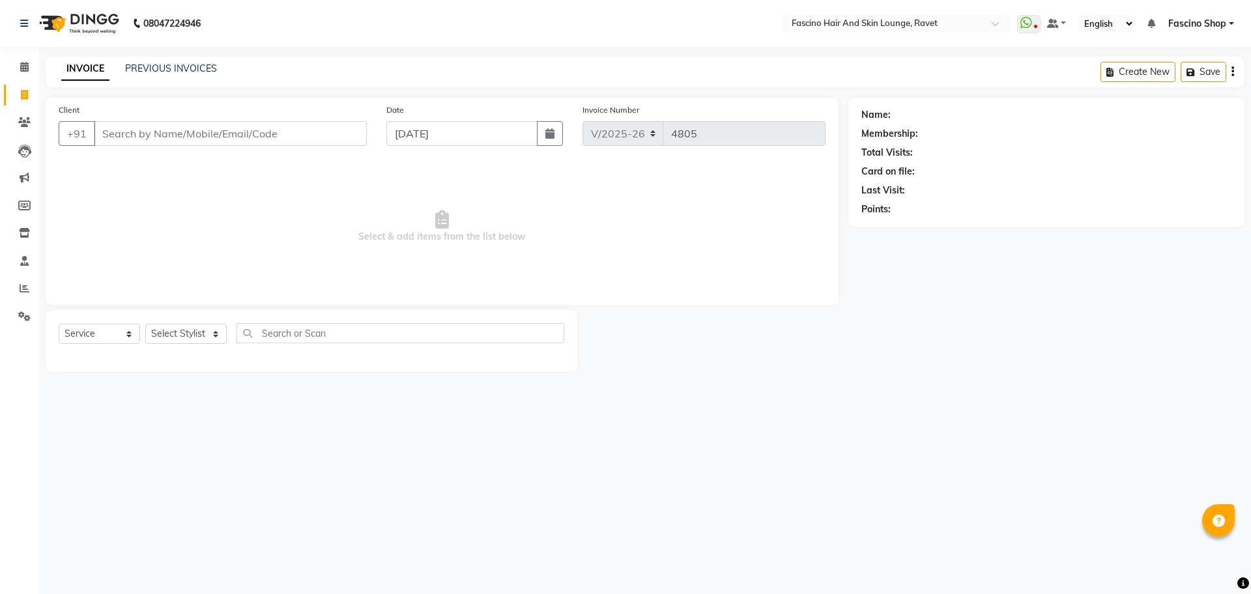  What do you see at coordinates (395, 110) in the screenshot?
I see `label: Date` at bounding box center [395, 110].